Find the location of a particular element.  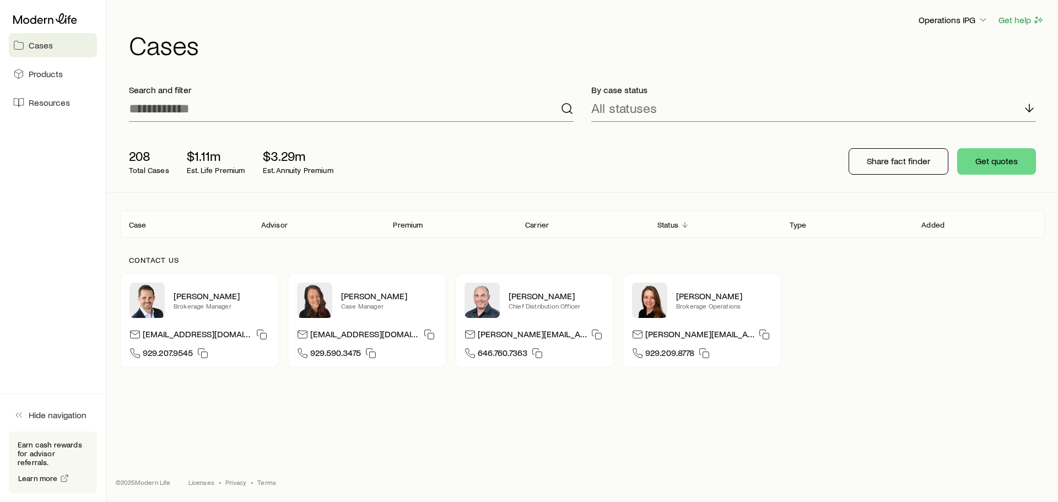

img: Abby McGuigan is located at coordinates (315, 300).